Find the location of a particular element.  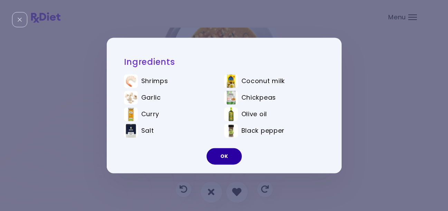

span: Curry is located at coordinates (150, 115).